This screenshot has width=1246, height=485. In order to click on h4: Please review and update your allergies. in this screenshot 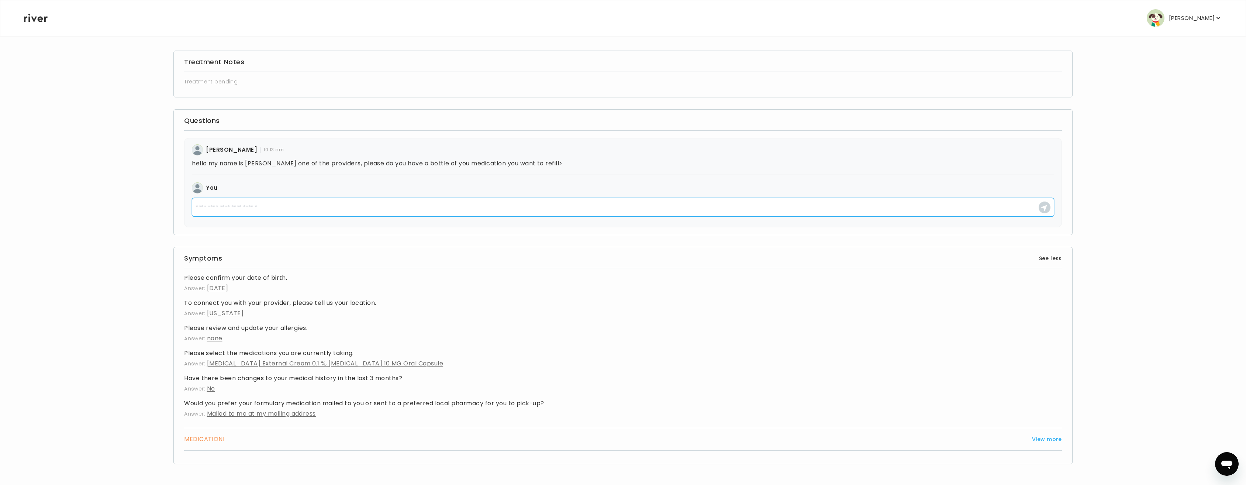, I will do `click(623, 328)`.